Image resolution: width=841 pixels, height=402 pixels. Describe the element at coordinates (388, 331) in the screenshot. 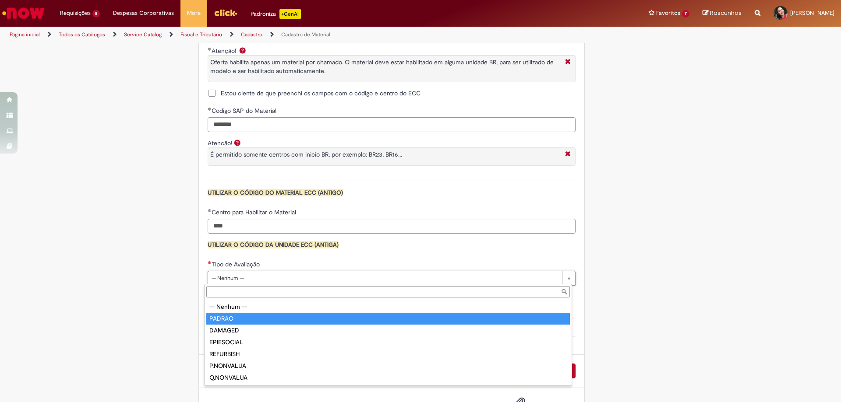

I see `div: DAMAGED` at that location.